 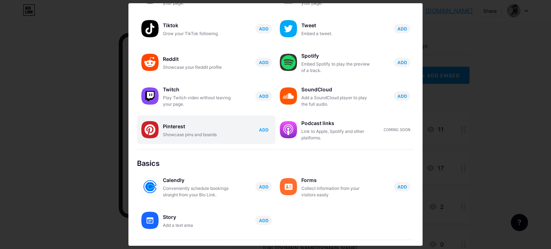 I want to click on div: Tiktok, so click(x=199, y=25).